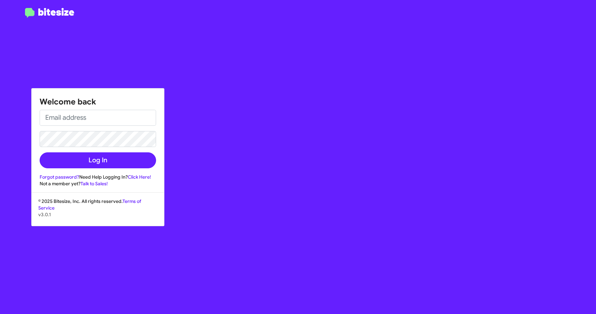 This screenshot has width=596, height=314. What do you see at coordinates (98, 184) in the screenshot?
I see `div: Not a member yet?` at bounding box center [98, 184].